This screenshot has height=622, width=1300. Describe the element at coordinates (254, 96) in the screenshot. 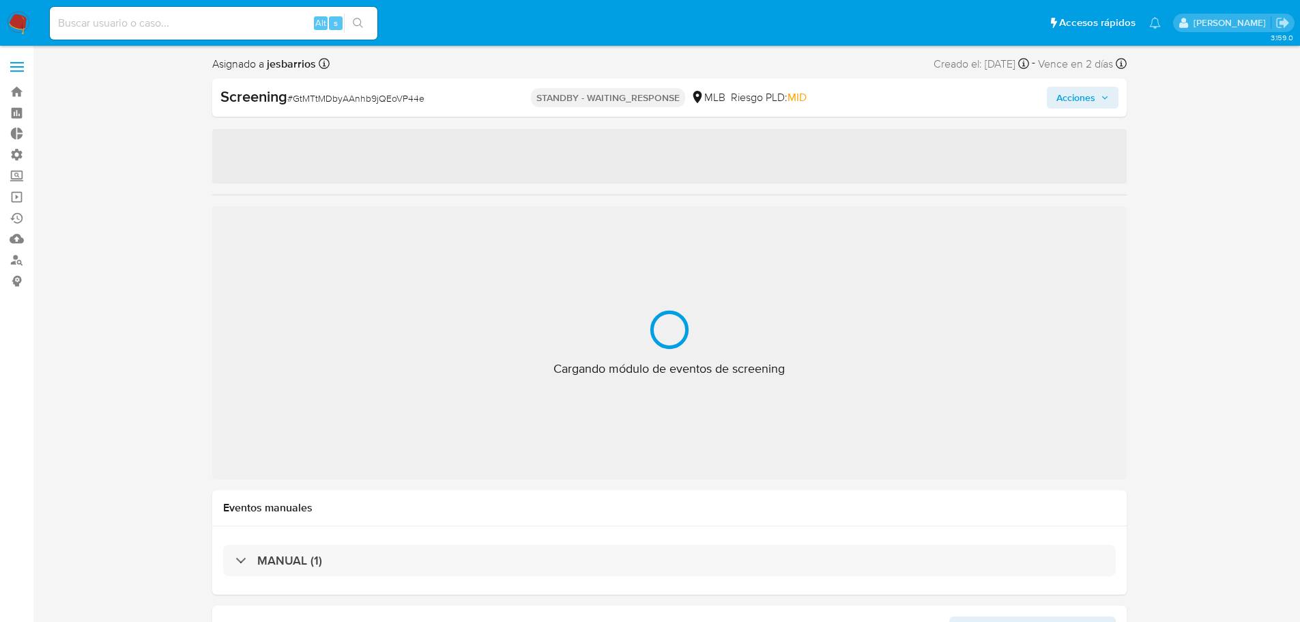

I see `b: Screening` at that location.